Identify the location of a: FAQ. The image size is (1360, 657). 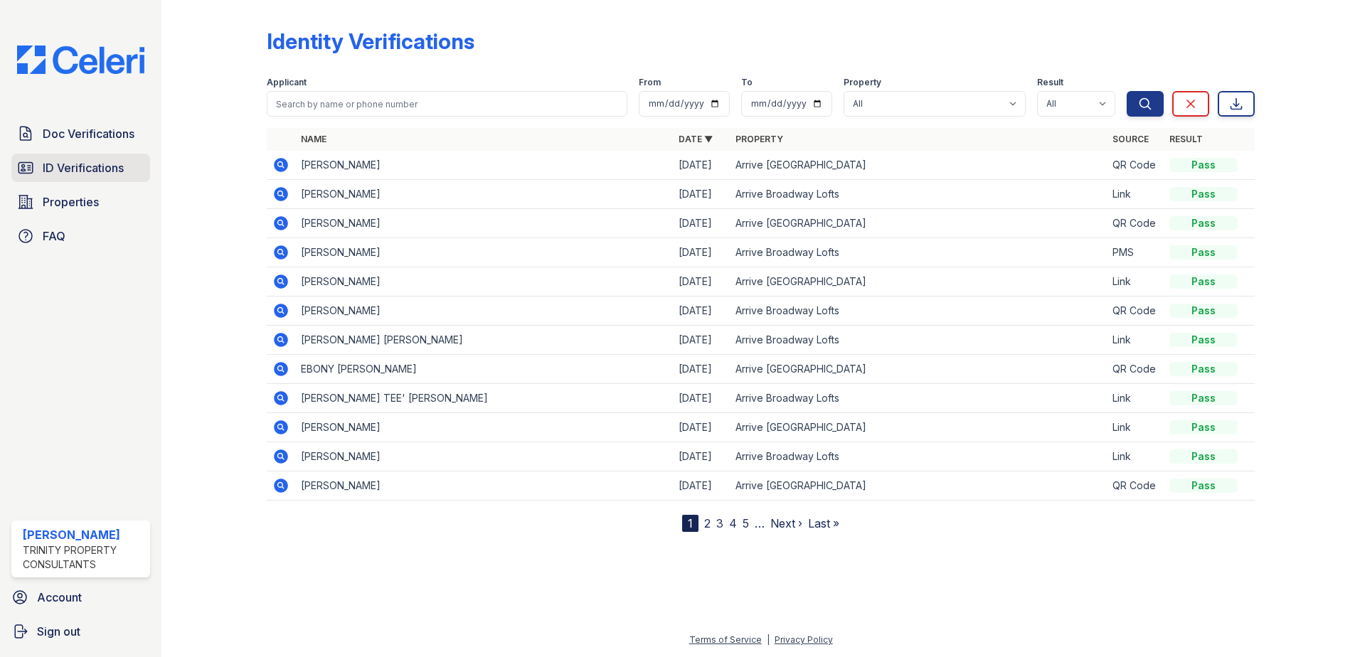
(80, 236).